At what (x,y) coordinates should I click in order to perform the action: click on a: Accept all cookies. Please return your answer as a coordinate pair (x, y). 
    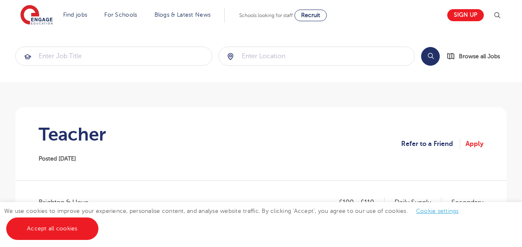
    Looking at the image, I should click on (52, 228).